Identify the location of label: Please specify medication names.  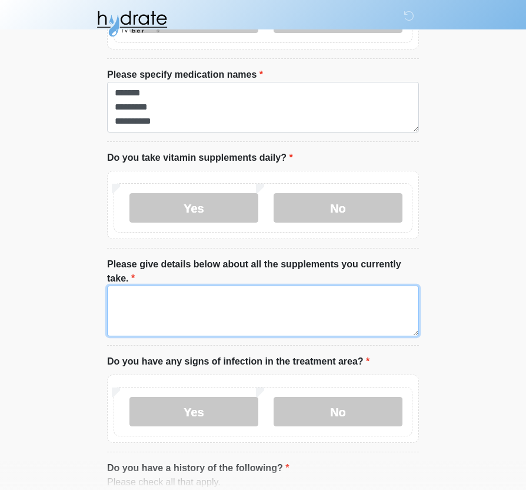
(185, 75).